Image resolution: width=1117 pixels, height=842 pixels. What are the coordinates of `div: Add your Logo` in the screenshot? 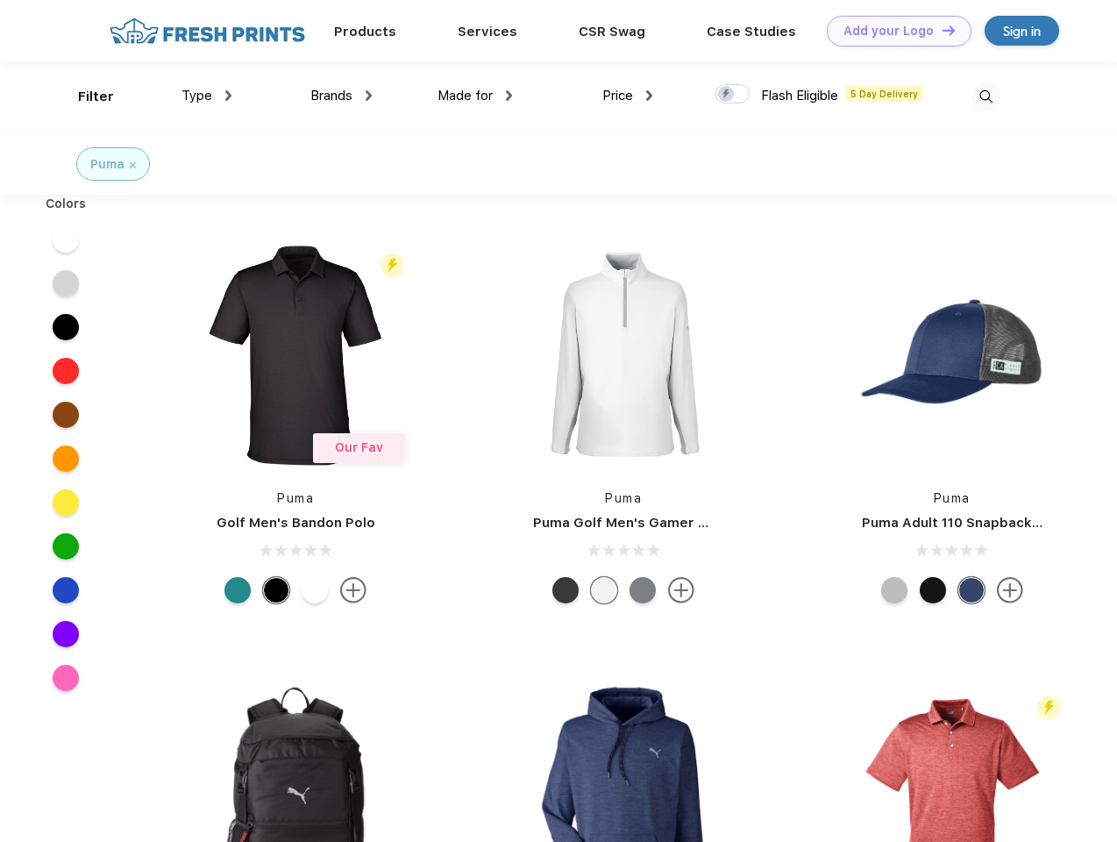 It's located at (889, 31).